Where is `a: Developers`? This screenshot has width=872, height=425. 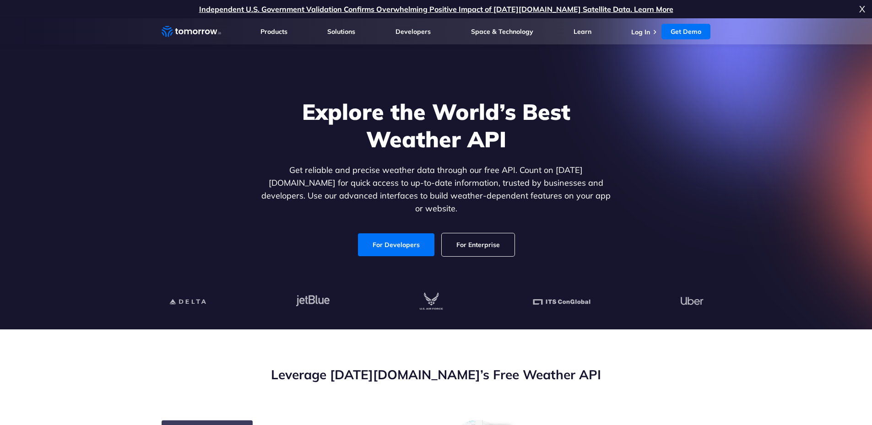 a: Developers is located at coordinates (413, 32).